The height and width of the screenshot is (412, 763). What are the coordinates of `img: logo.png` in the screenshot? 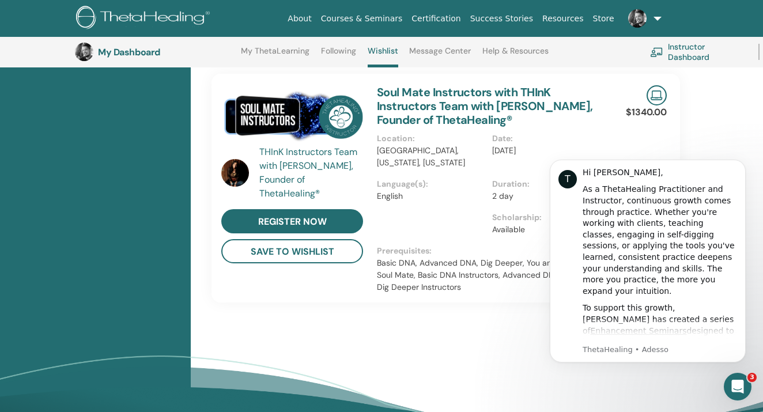 It's located at (145, 18).